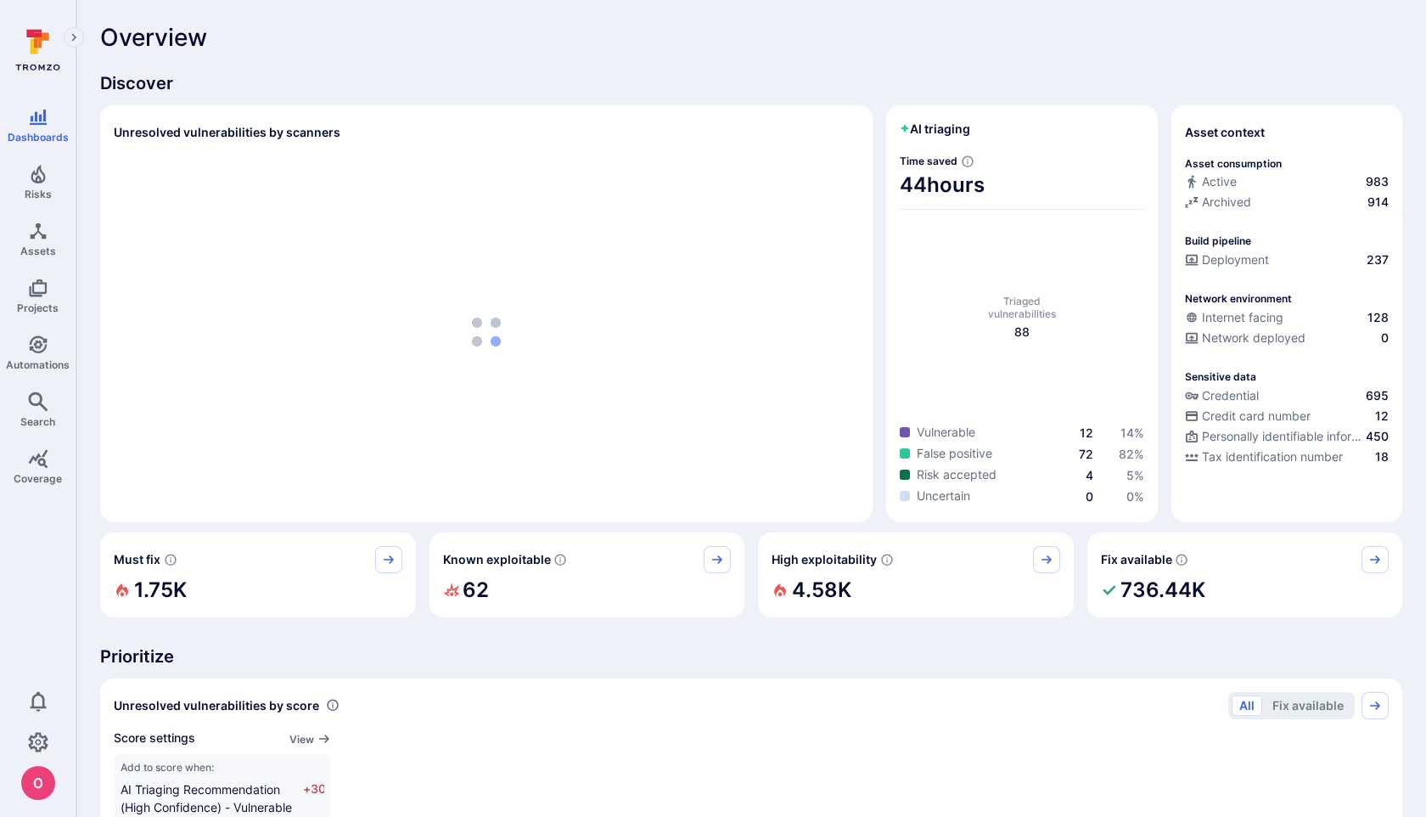 This screenshot has width=1426, height=817. What do you see at coordinates (1287, 438) in the screenshot?
I see `div: Evidence indicative of processing personally identifiable information` at bounding box center [1287, 438].